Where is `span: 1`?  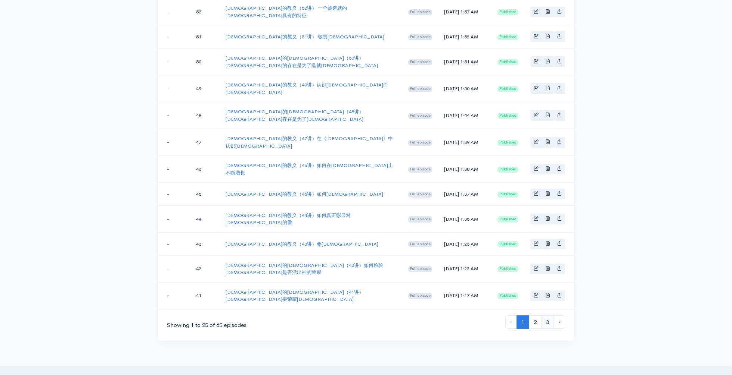 span: 1 is located at coordinates (523, 322).